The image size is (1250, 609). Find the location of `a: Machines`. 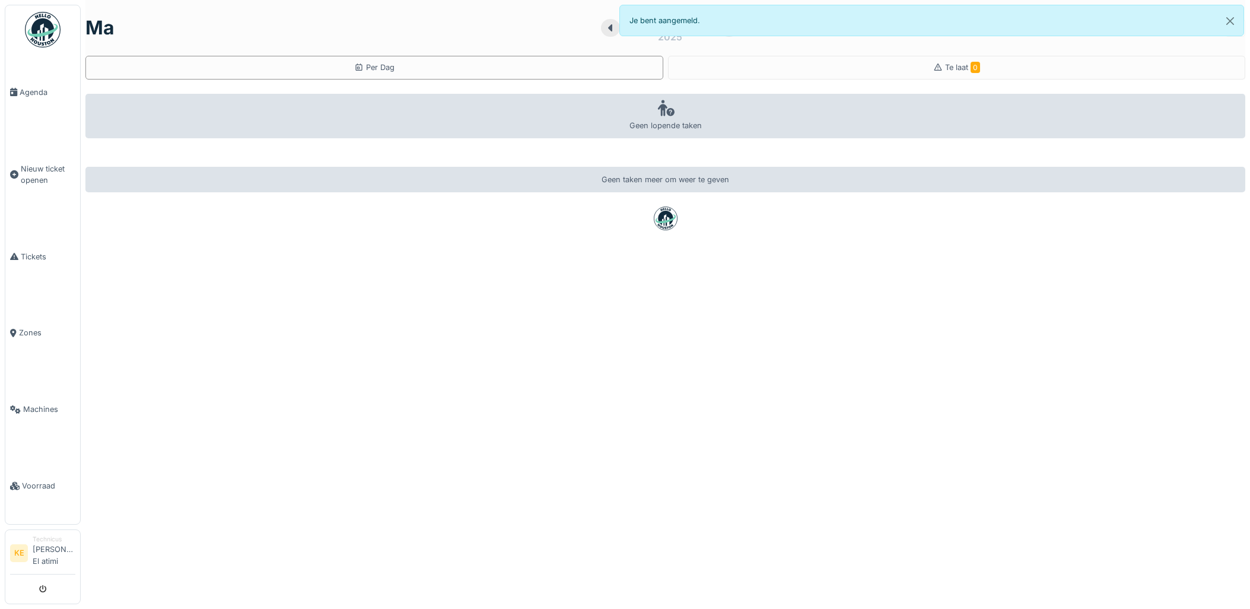

a: Machines is located at coordinates (43, 409).